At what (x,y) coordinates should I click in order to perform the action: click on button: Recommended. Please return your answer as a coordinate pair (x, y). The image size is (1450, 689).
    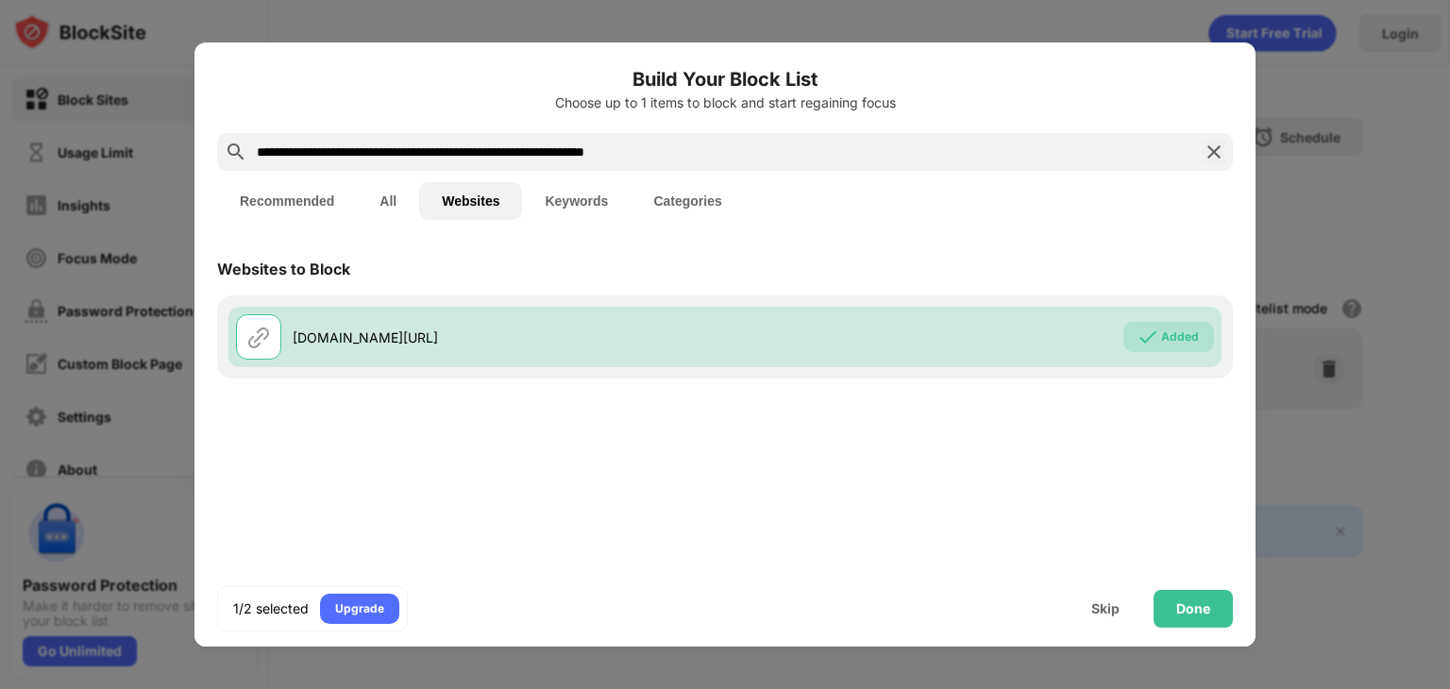
    Looking at the image, I should click on (287, 201).